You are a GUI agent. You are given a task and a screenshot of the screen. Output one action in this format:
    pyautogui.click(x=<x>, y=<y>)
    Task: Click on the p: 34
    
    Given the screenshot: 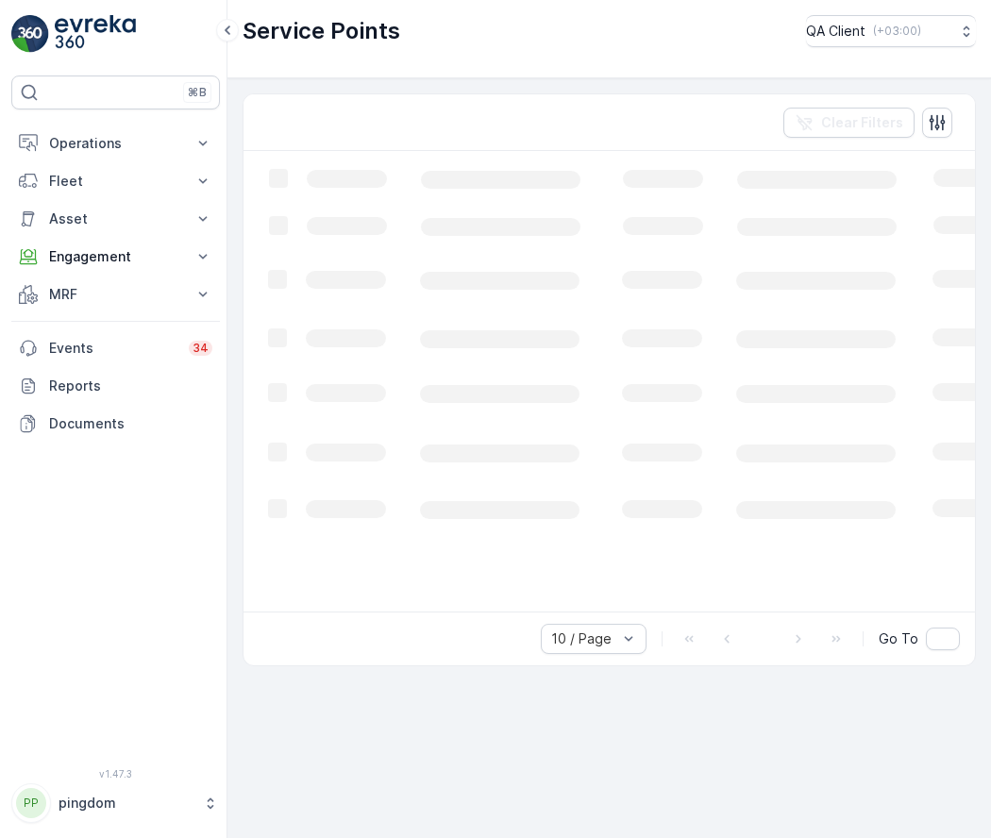 What is the action you would take?
    pyautogui.click(x=200, y=348)
    